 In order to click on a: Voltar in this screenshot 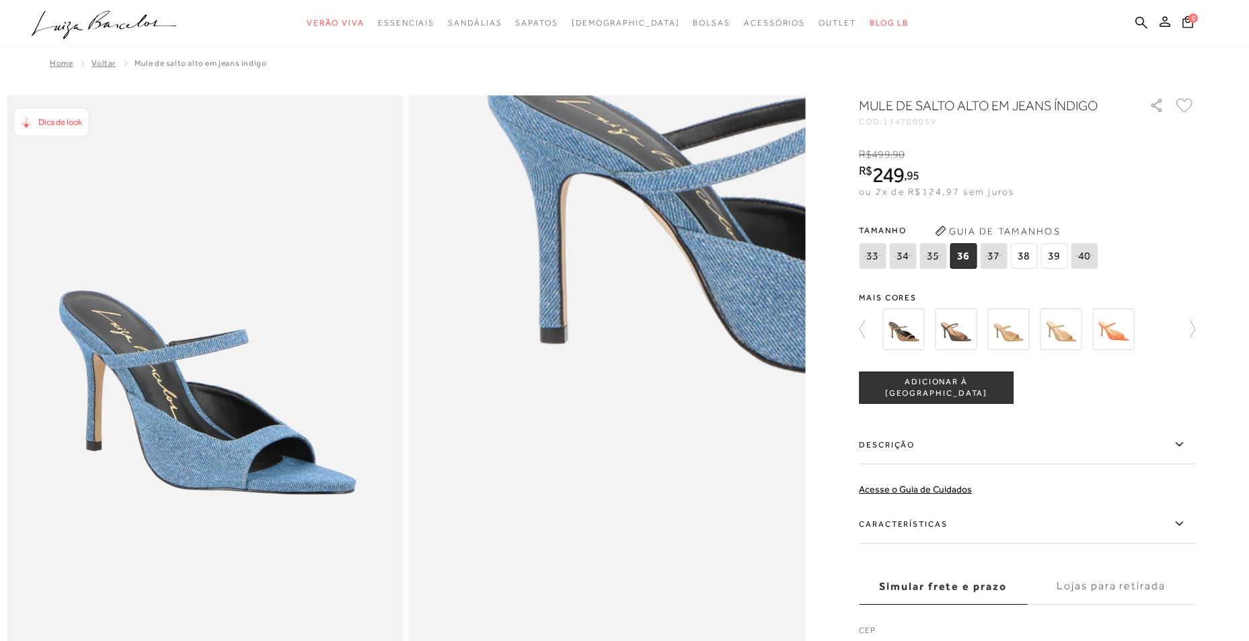, I will do `click(104, 63)`.